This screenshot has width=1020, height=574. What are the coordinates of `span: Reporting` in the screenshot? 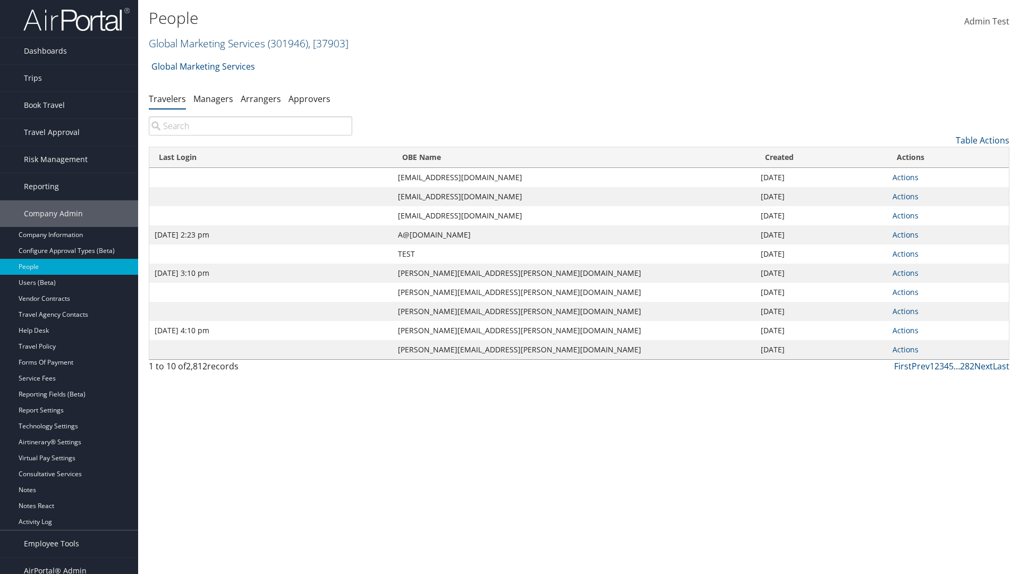 It's located at (41, 187).